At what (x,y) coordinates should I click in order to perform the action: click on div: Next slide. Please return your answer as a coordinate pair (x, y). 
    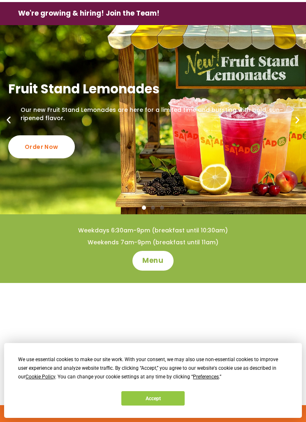
    Looking at the image, I should click on (298, 120).